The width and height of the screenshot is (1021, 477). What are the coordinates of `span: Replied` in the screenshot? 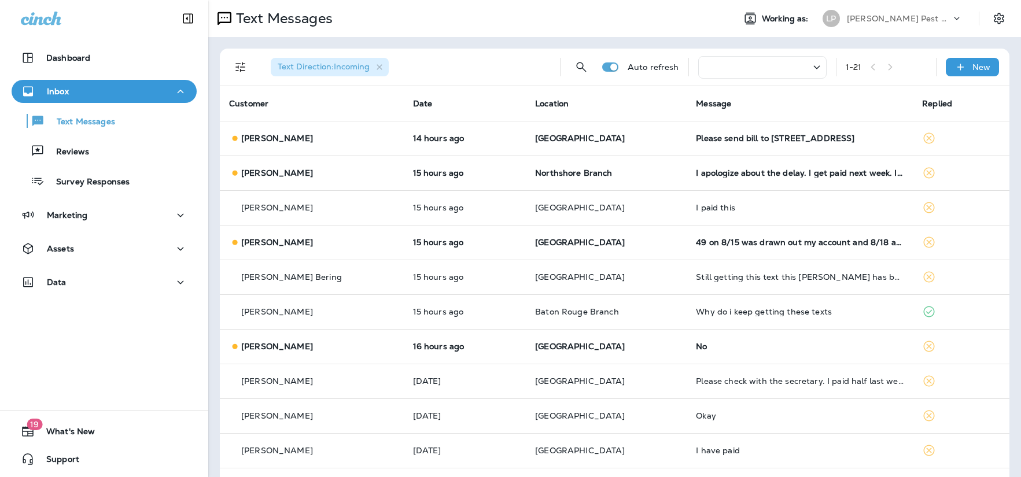 It's located at (937, 104).